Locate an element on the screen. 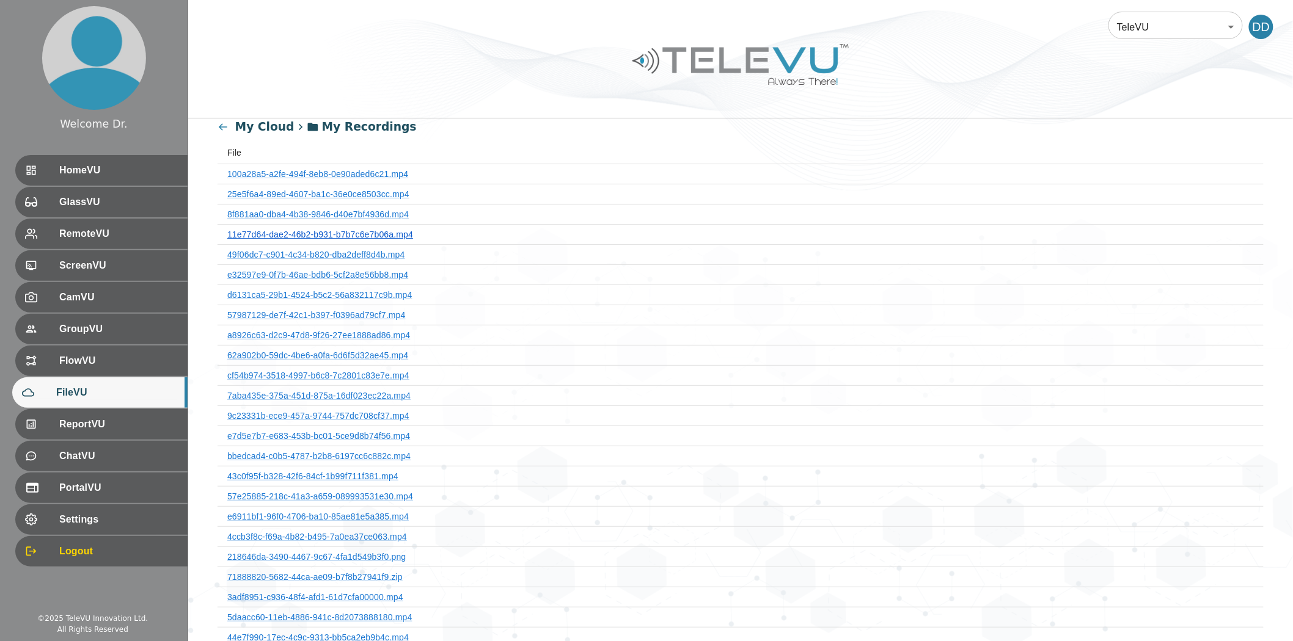  span: ChatVU is located at coordinates (119, 456).